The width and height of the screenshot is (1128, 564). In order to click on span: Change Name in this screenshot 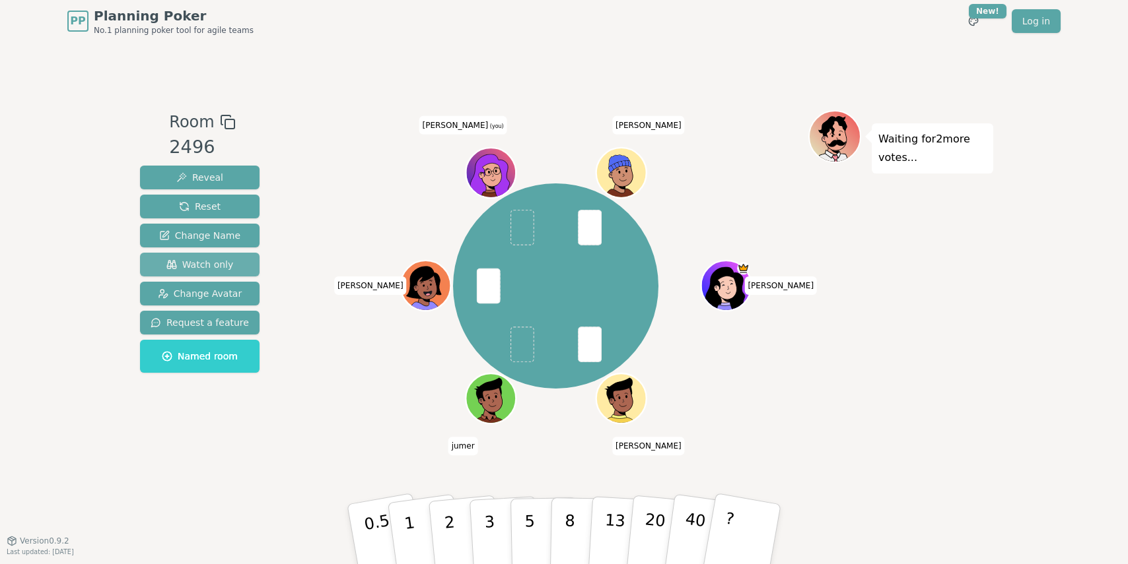, I will do `click(199, 236)`.